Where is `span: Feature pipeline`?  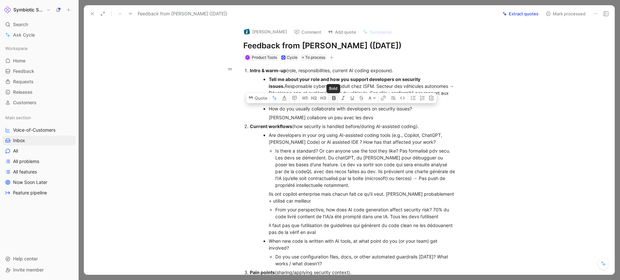 span: Feature pipeline is located at coordinates (30, 192).